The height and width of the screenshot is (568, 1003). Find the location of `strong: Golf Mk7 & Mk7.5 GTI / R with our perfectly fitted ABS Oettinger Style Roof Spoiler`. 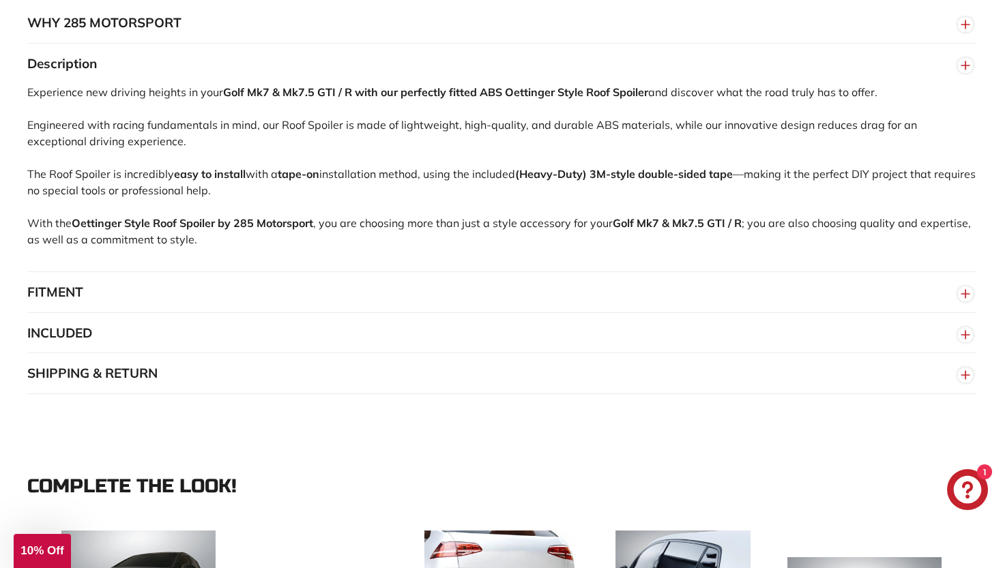

strong: Golf Mk7 & Mk7.5 GTI / R with our perfectly fitted ABS Oettinger Style Roof Spoiler is located at coordinates (435, 92).